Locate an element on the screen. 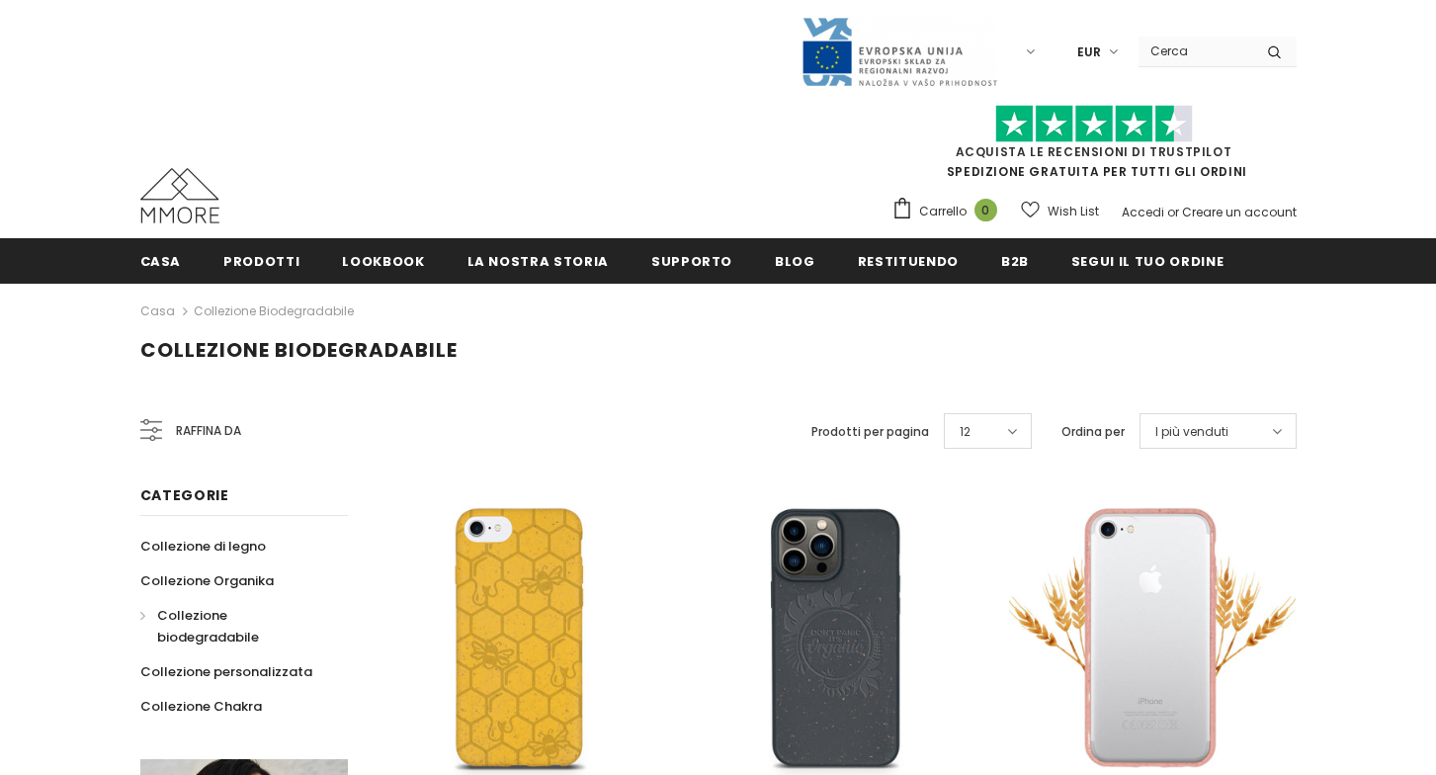 The width and height of the screenshot is (1436, 775). span: Carrello is located at coordinates (943, 211).